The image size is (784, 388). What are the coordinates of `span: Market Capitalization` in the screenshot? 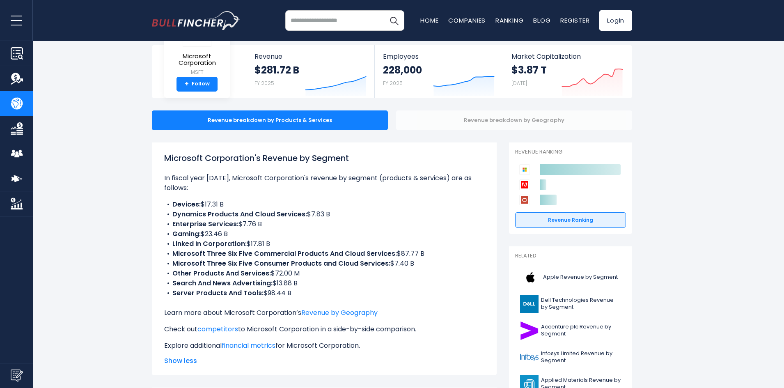 It's located at (567, 56).